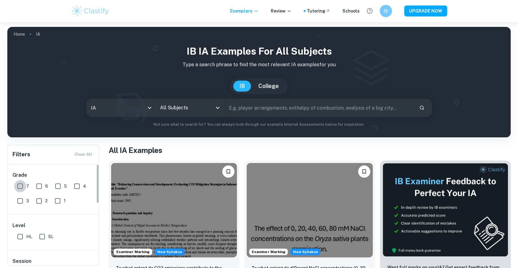 The width and height of the screenshot is (518, 268). I want to click on img: Clastify logo, so click(90, 11).